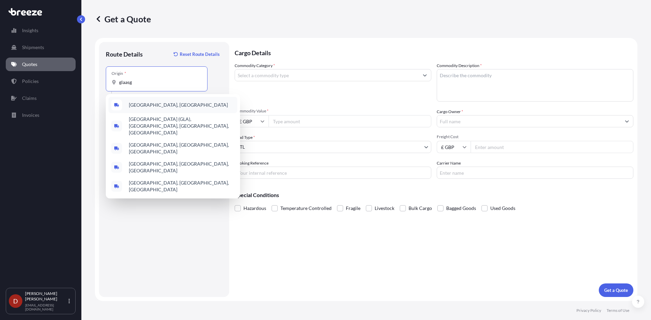 Image resolution: width=651 pixels, height=320 pixels. Describe the element at coordinates (245, 138) in the screenshot. I see `span: Load Type` at that location.